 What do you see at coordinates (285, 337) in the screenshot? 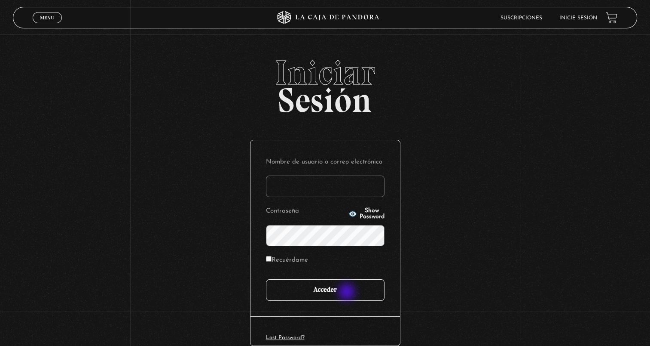
I see `a: Lost Password?` at bounding box center [285, 337].